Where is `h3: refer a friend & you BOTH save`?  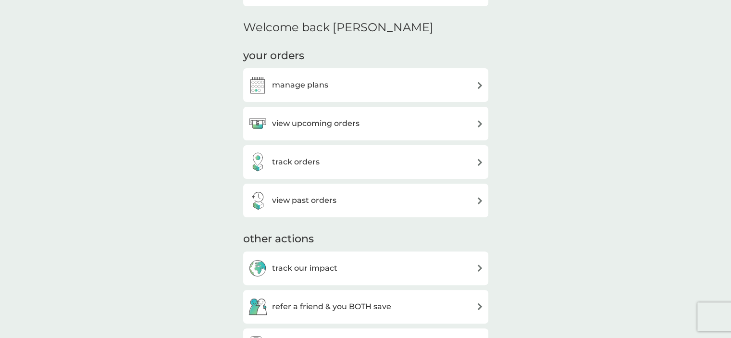 h3: refer a friend & you BOTH save is located at coordinates (332, 307).